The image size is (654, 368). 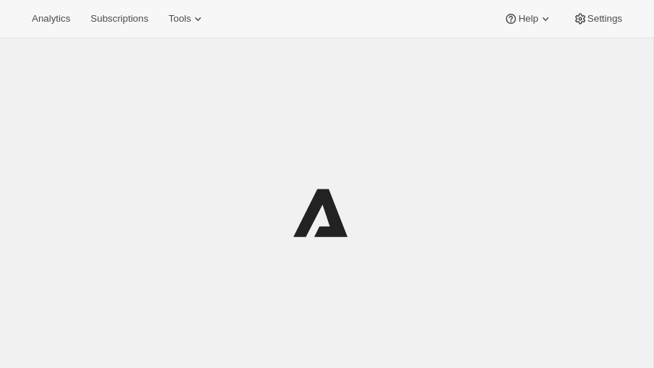 What do you see at coordinates (528, 19) in the screenshot?
I see `span: Help` at bounding box center [528, 19].